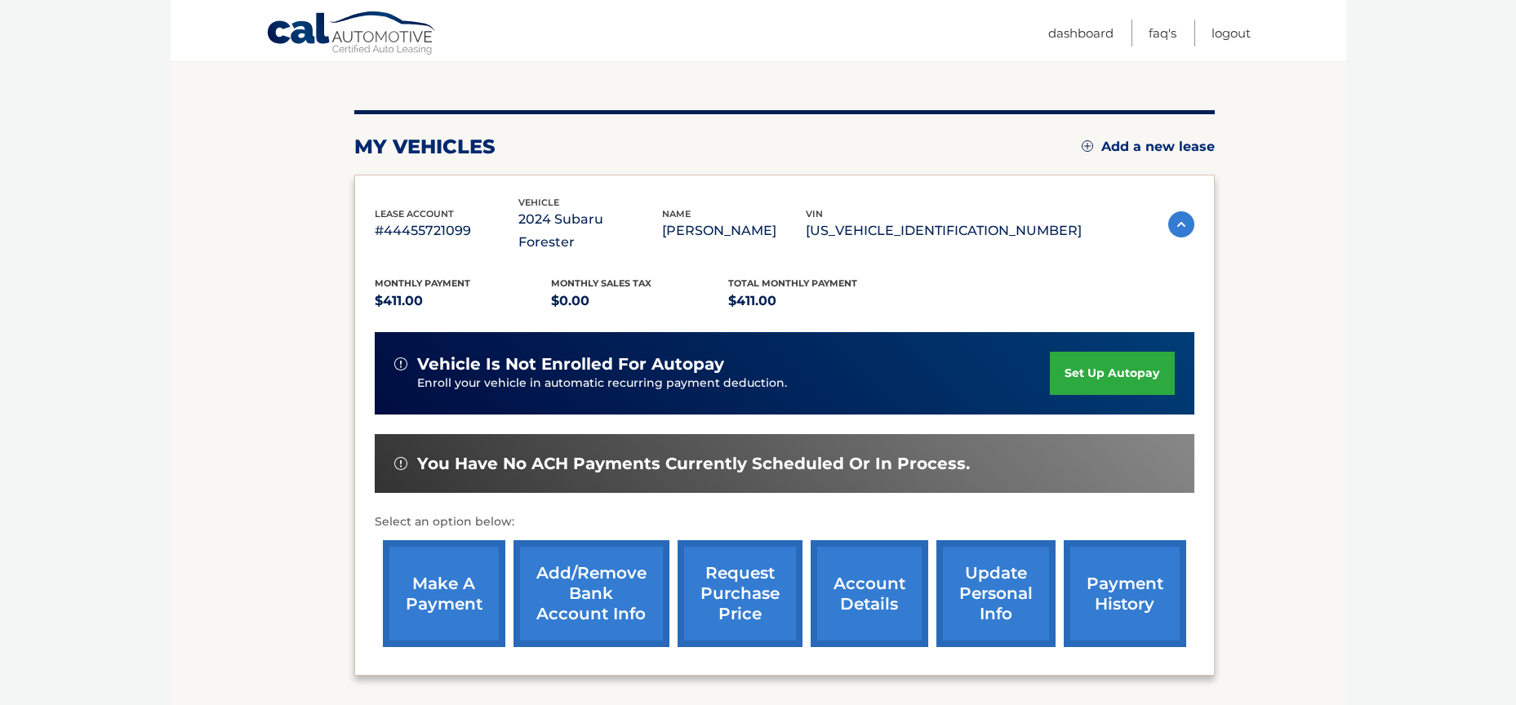  Describe the element at coordinates (740, 594) in the screenshot. I see `a: request purchase price` at that location.